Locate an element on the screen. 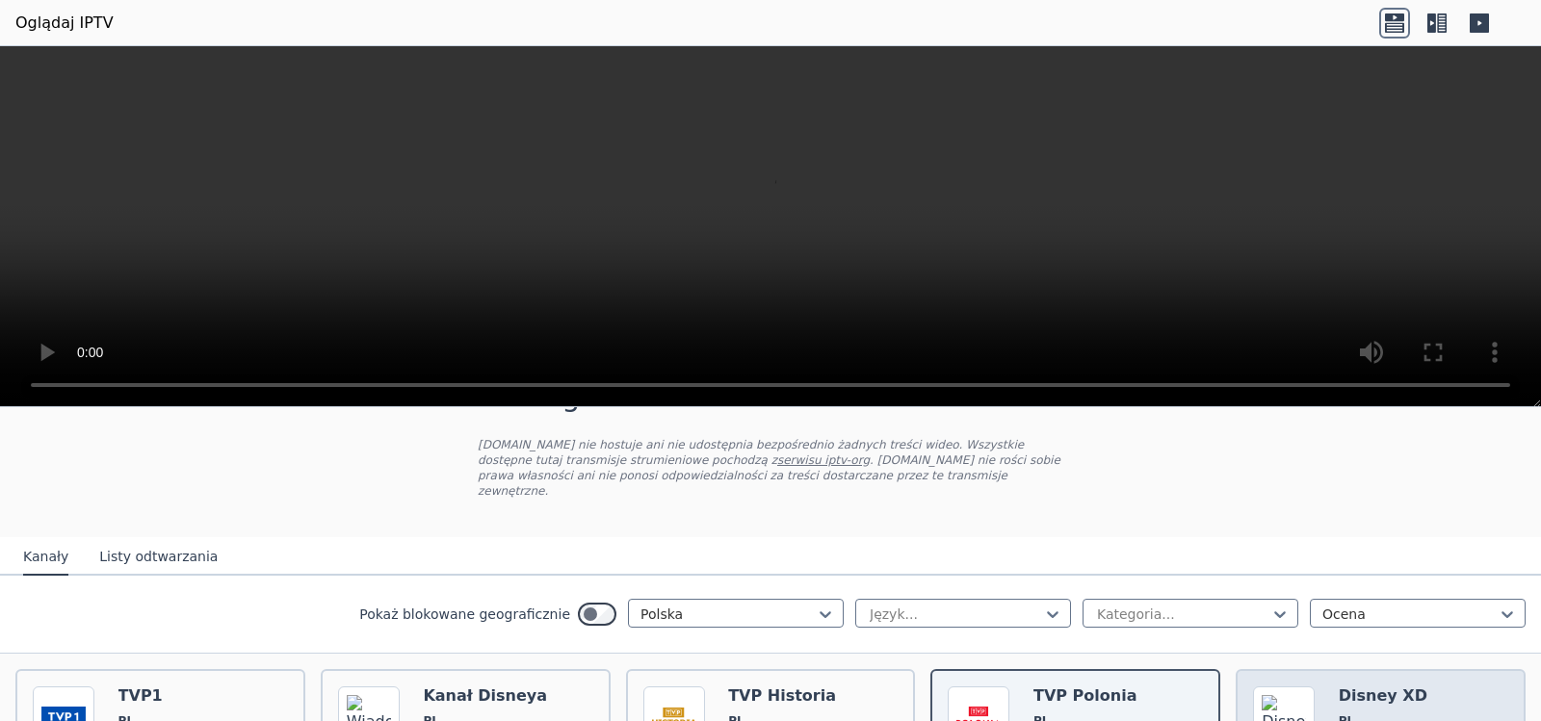 Image resolution: width=1541 pixels, height=721 pixels. font: serwisu iptv-org is located at coordinates (823, 460).